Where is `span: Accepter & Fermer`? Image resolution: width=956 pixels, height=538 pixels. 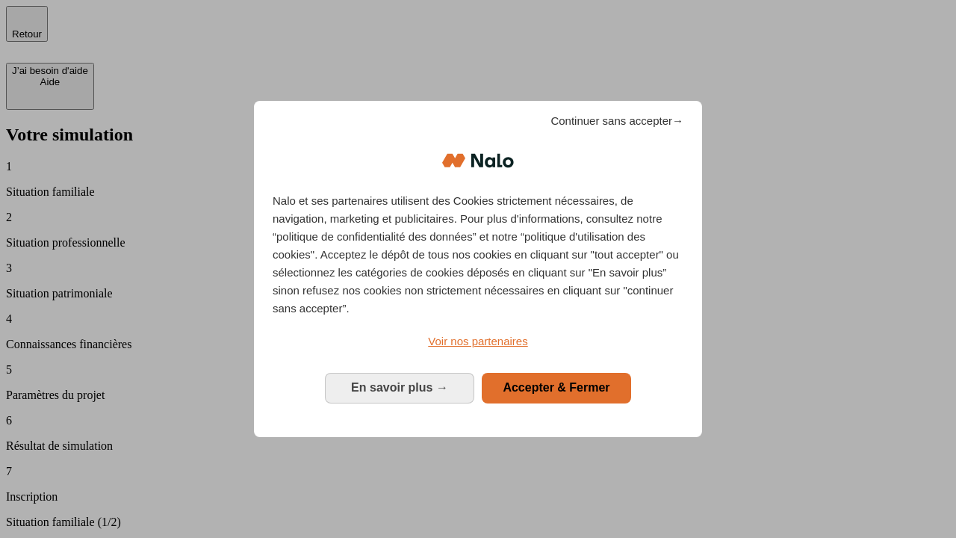 span: Accepter & Fermer is located at coordinates (556, 387).